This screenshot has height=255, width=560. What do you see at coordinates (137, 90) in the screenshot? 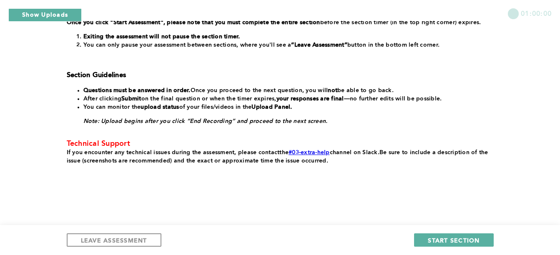
I see `strong: Questions must be answered in order.` at bounding box center [137, 90].